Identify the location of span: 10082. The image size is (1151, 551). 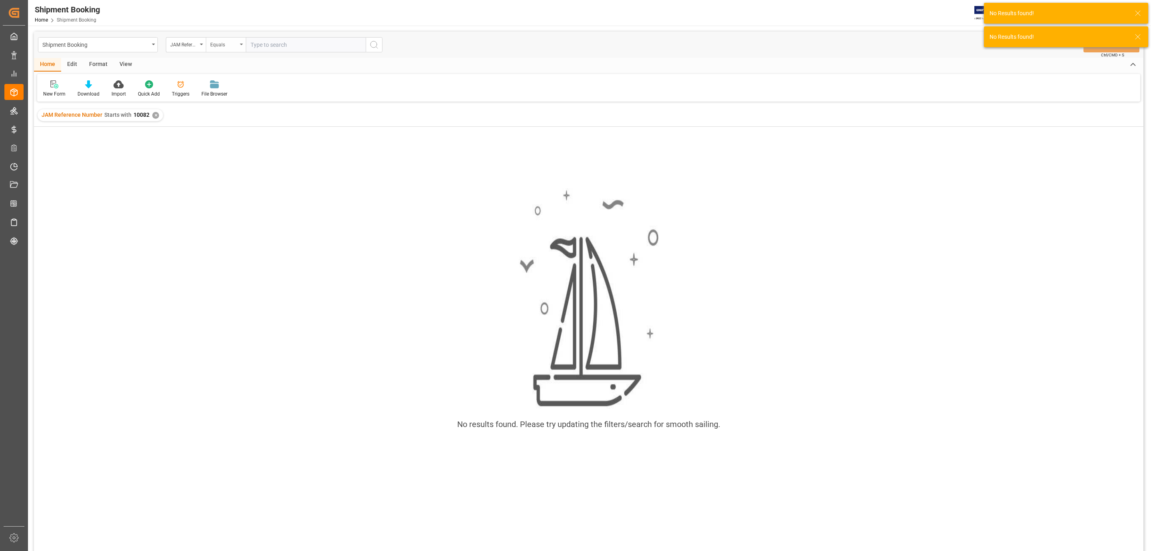
(141, 115).